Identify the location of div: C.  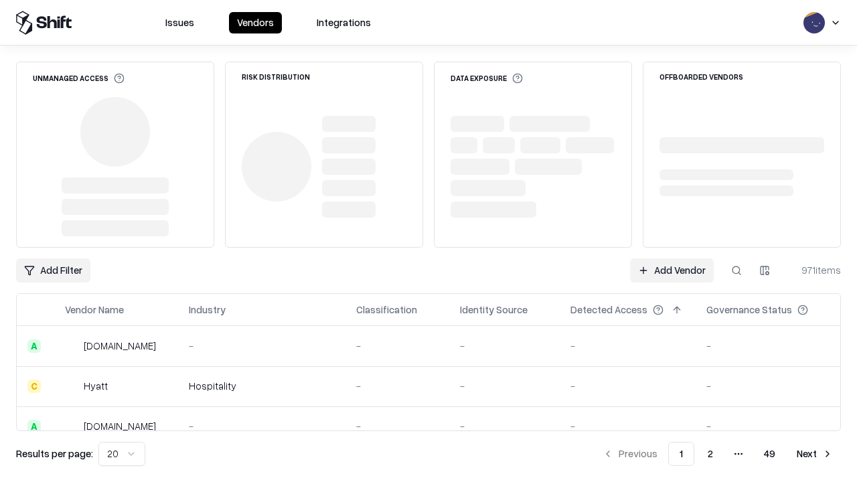
(34, 386).